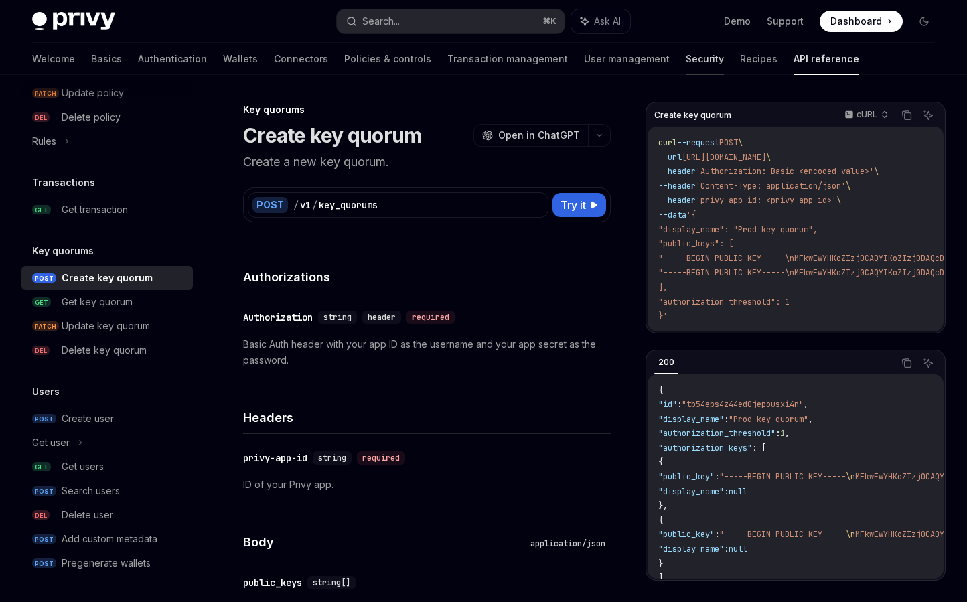 This screenshot has width=967, height=602. Describe the element at coordinates (46, 326) in the screenshot. I see `span: PATCH` at that location.